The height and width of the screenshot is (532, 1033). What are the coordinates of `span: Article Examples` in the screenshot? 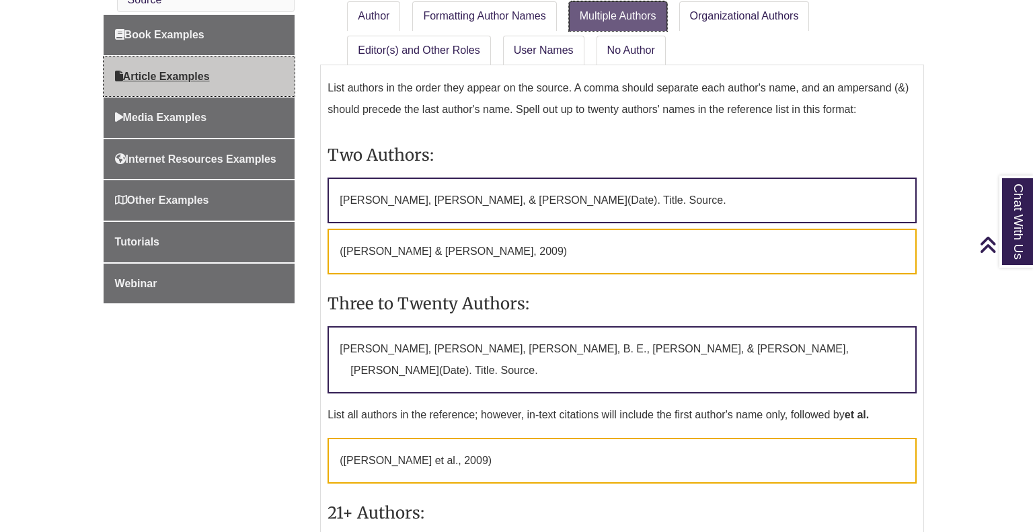 It's located at (162, 76).